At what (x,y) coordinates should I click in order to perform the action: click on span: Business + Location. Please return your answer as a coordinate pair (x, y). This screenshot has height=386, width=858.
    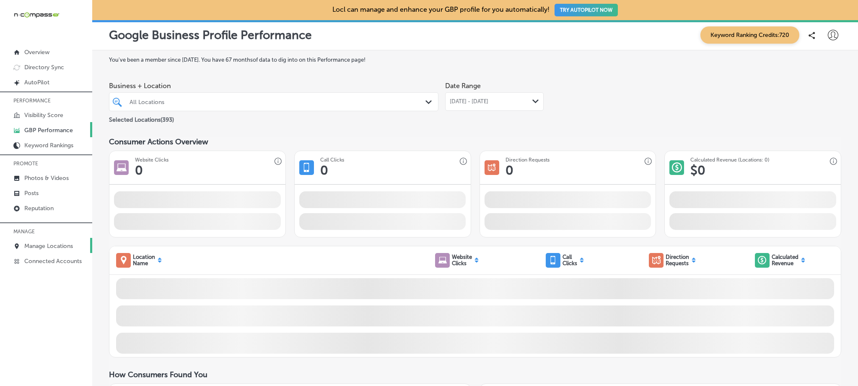
    Looking at the image, I should click on (274, 85).